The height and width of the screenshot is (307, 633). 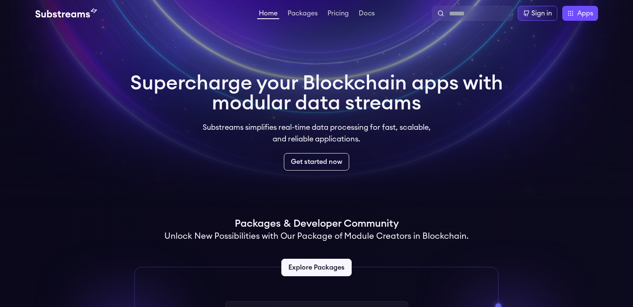 I want to click on a: Home, so click(x=268, y=15).